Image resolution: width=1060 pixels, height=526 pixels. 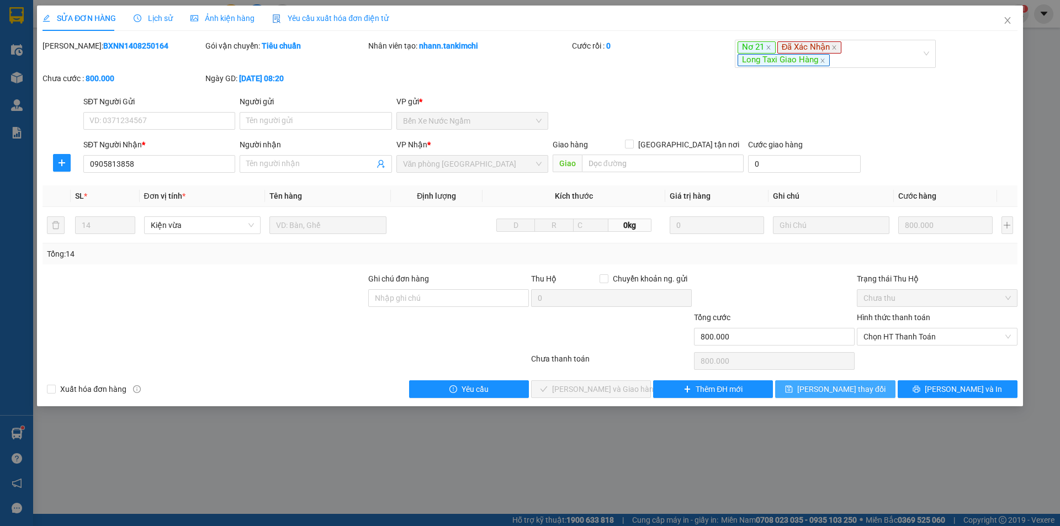 What do you see at coordinates (472, 102) in the screenshot?
I see `div: VP gửi` at bounding box center [472, 102].